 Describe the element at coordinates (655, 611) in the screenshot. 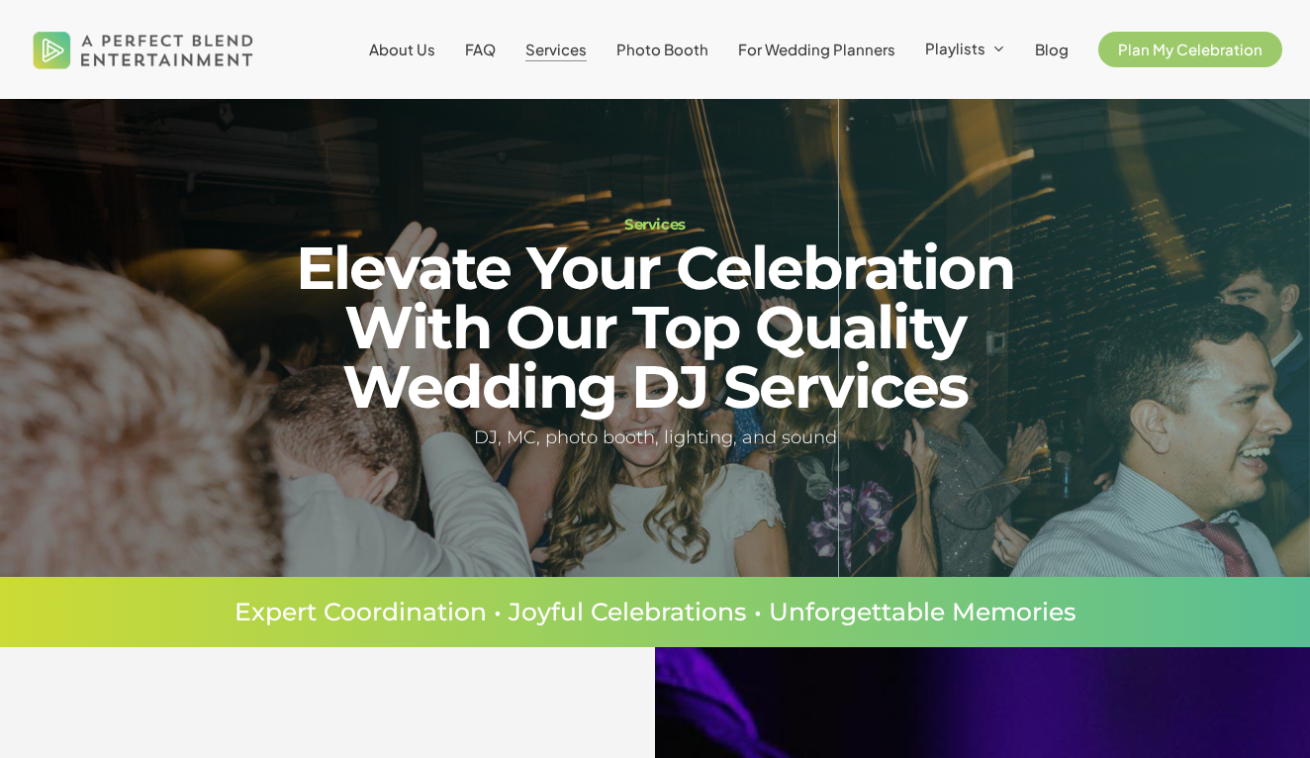

I see `p: Expert Coordination • Joyful Celebrations • Unforgettable Memories` at that location.